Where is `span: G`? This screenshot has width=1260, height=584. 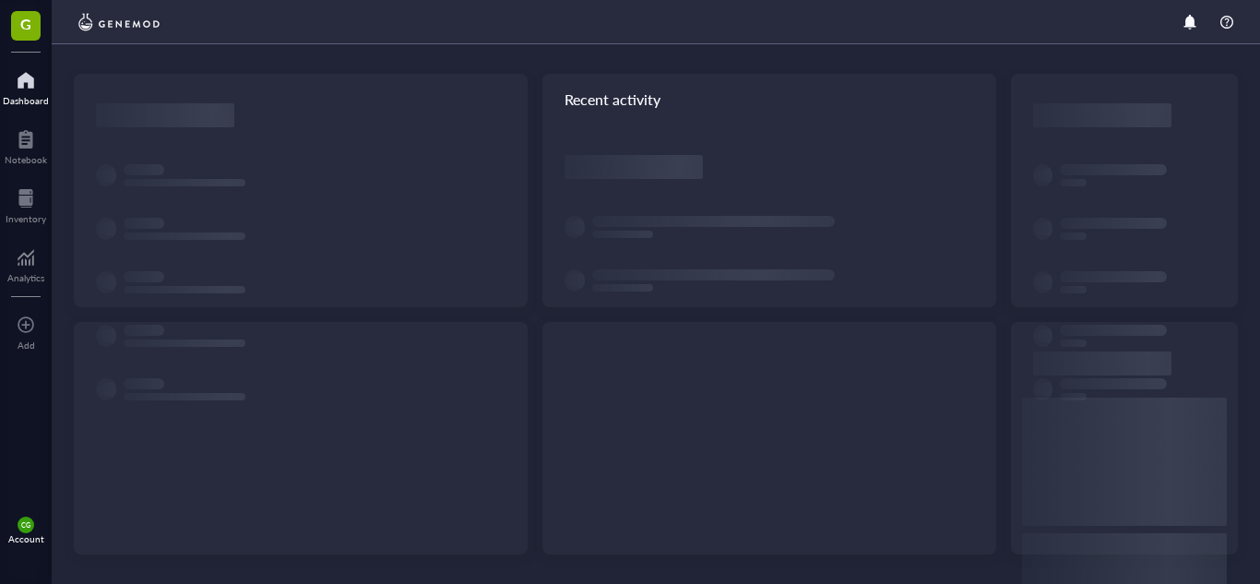
span: G is located at coordinates (26, 23).